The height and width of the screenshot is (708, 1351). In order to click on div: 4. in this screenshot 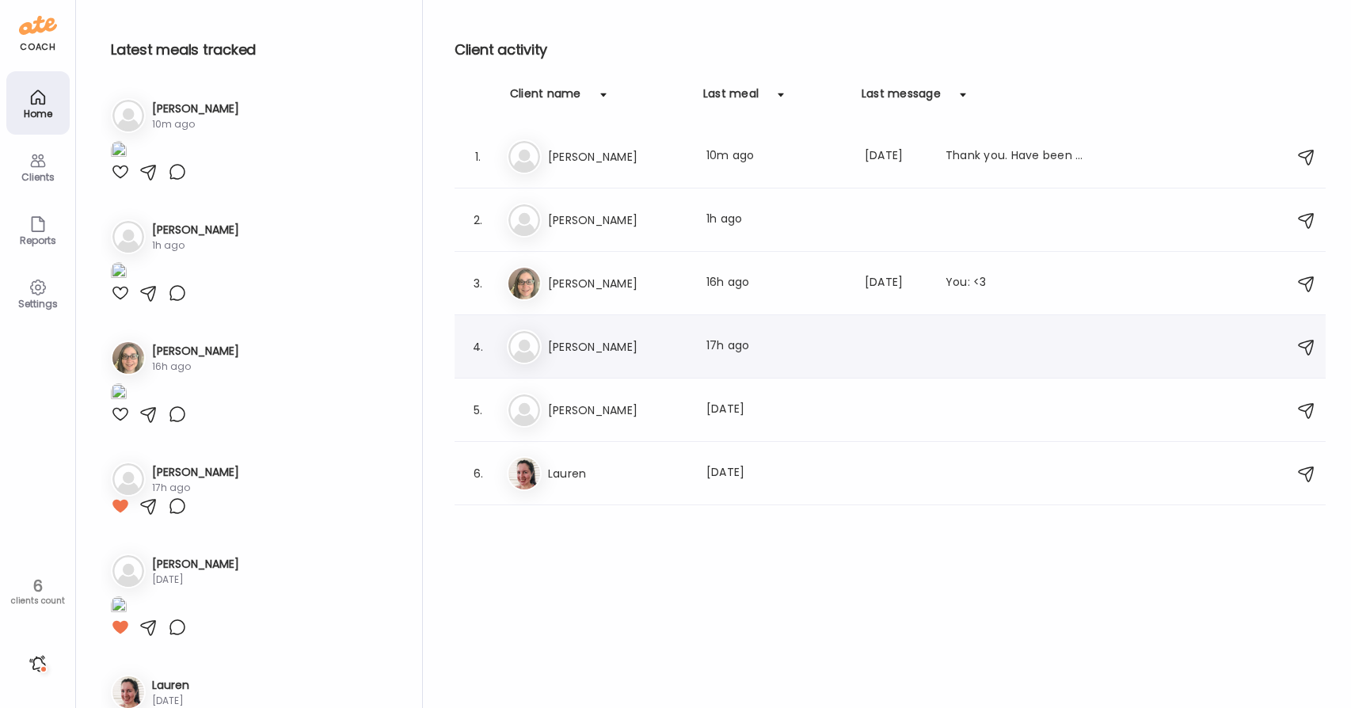, I will do `click(478, 347)`.